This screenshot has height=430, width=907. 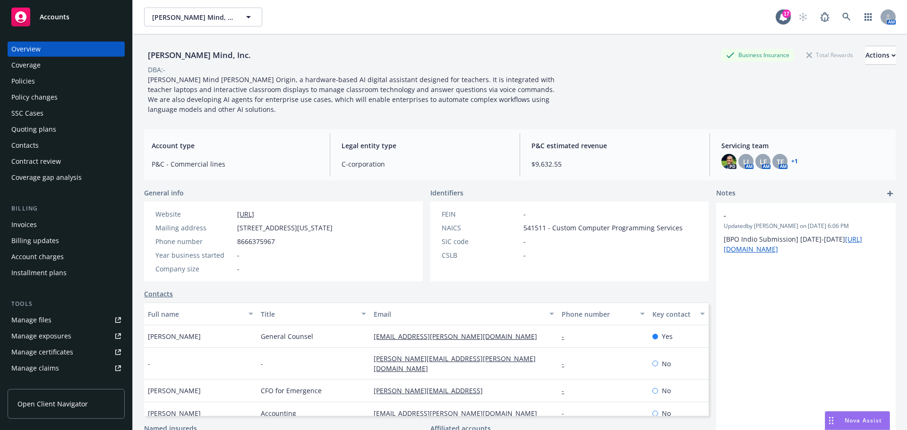 What do you see at coordinates (66, 81) in the screenshot?
I see `a: Policies` at bounding box center [66, 81].